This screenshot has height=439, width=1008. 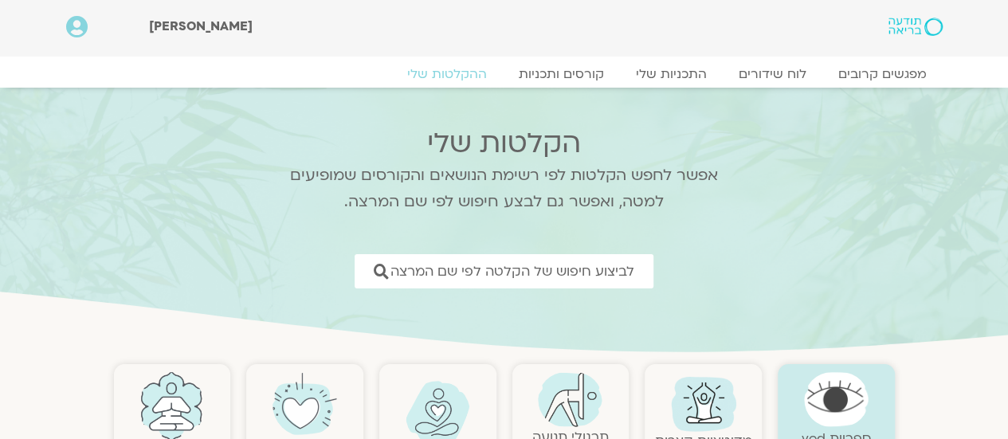 What do you see at coordinates (772, 74) in the screenshot?
I see `a: לוח שידורים` at bounding box center [772, 74].